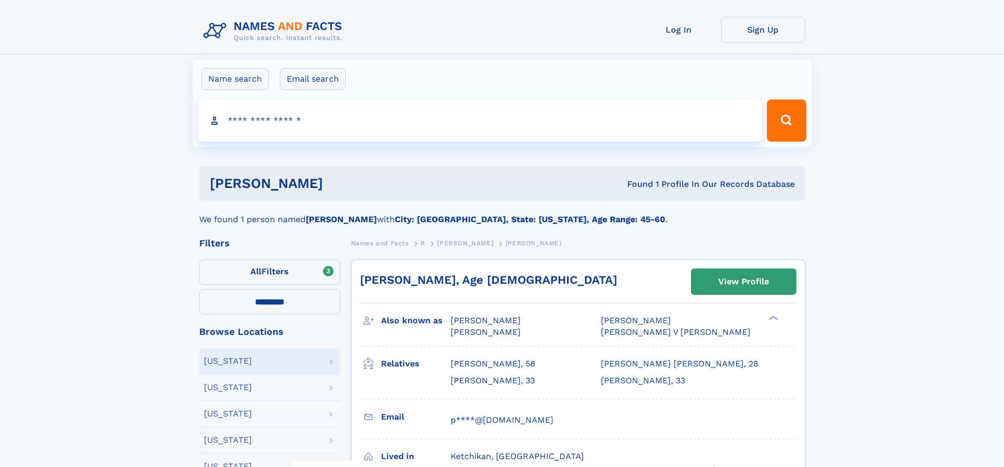 The width and height of the screenshot is (1004, 467). I want to click on div: View Profile, so click(743, 282).